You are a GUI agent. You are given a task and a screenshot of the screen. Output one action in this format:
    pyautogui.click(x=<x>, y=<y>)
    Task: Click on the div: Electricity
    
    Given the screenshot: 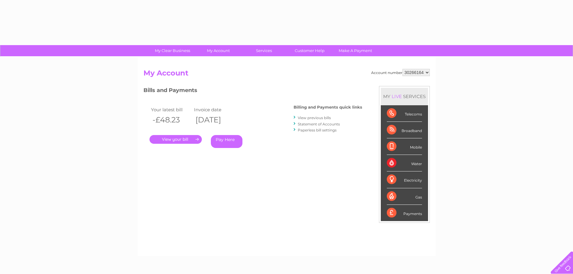 What is the action you would take?
    pyautogui.click(x=404, y=180)
    